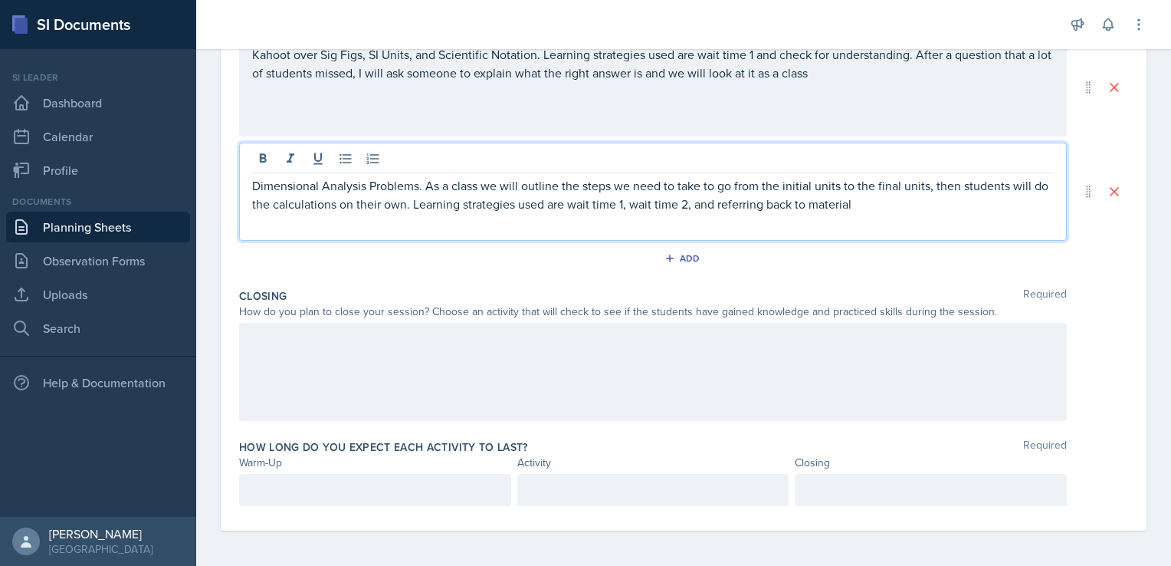 The height and width of the screenshot is (566, 1171). Describe the element at coordinates (98, 261) in the screenshot. I see `a: Observation Forms` at that location.